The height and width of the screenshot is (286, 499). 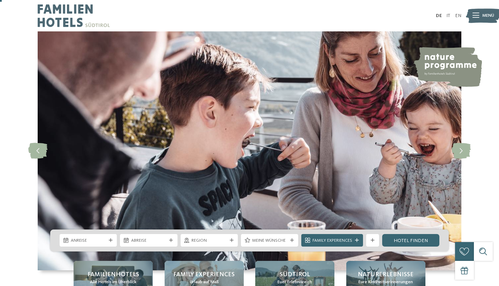 What do you see at coordinates (113, 274) in the screenshot?
I see `span: Familienhotels` at bounding box center [113, 274].